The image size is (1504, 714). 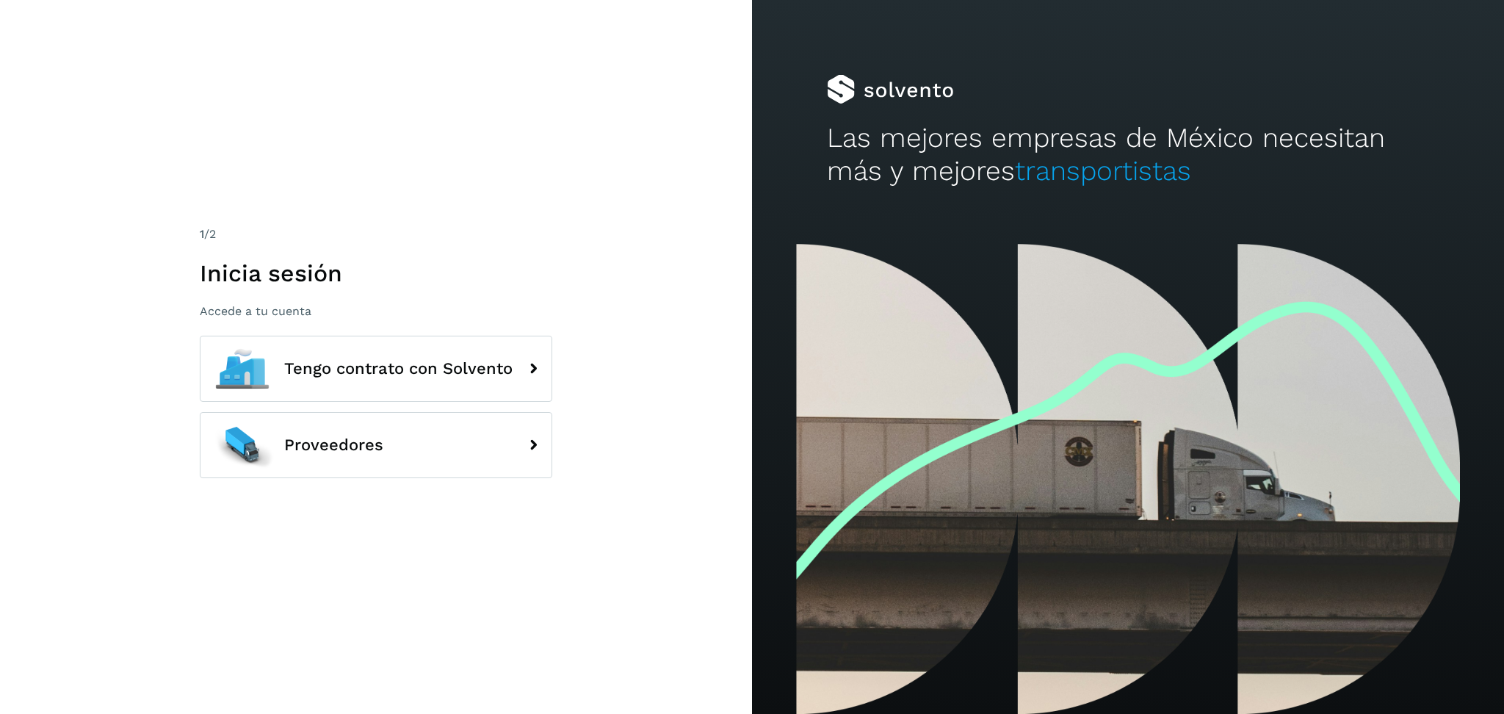 What do you see at coordinates (376, 445) in the screenshot?
I see `button: Proveedores` at bounding box center [376, 445].